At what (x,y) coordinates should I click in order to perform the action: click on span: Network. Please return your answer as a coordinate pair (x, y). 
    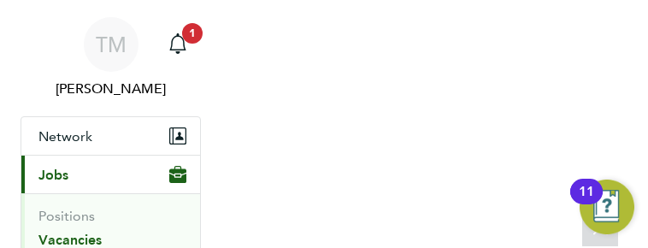
    Looking at the image, I should click on (65, 136).